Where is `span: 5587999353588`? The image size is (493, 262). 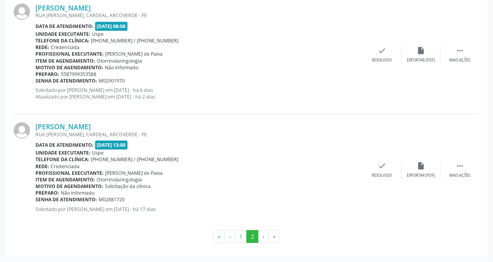
span: 5587999353588 is located at coordinates (78, 74).